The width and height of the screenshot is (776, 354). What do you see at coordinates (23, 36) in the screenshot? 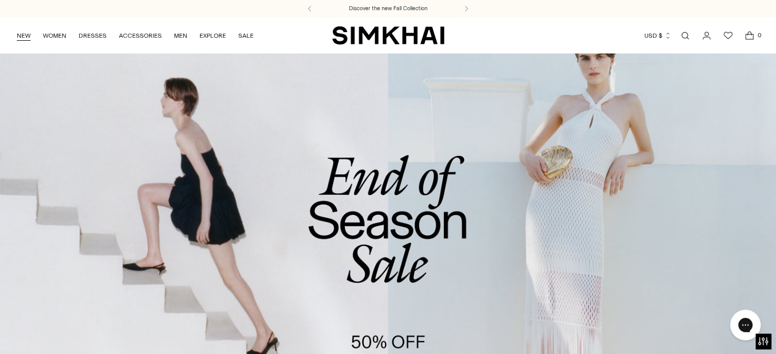
I see `a: NEW` at bounding box center [23, 36].